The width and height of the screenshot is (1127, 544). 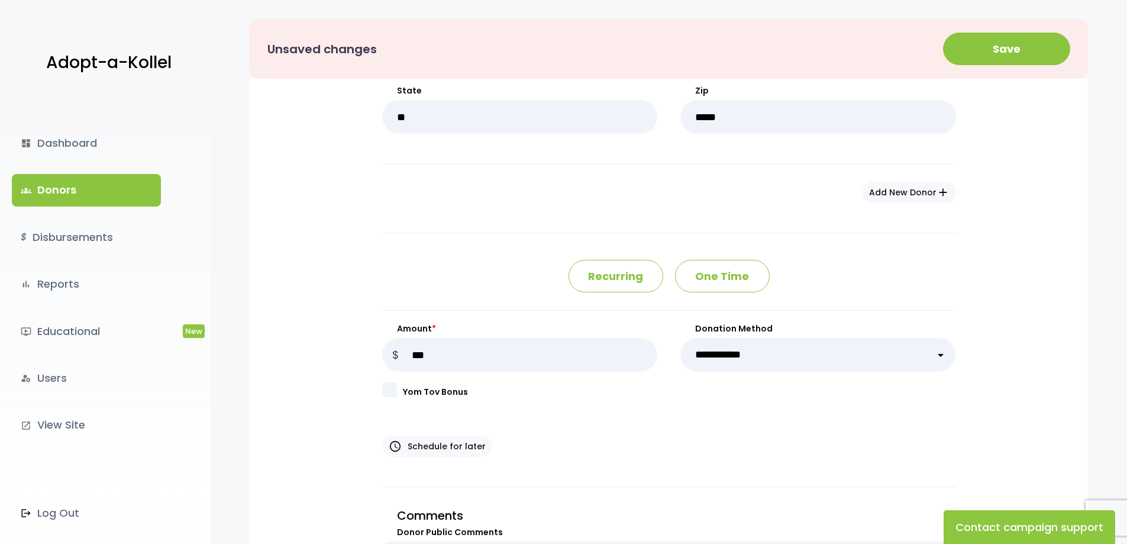 What do you see at coordinates (679, 392) in the screenshot?
I see `label: Yom Tov Bonus` at bounding box center [679, 392].